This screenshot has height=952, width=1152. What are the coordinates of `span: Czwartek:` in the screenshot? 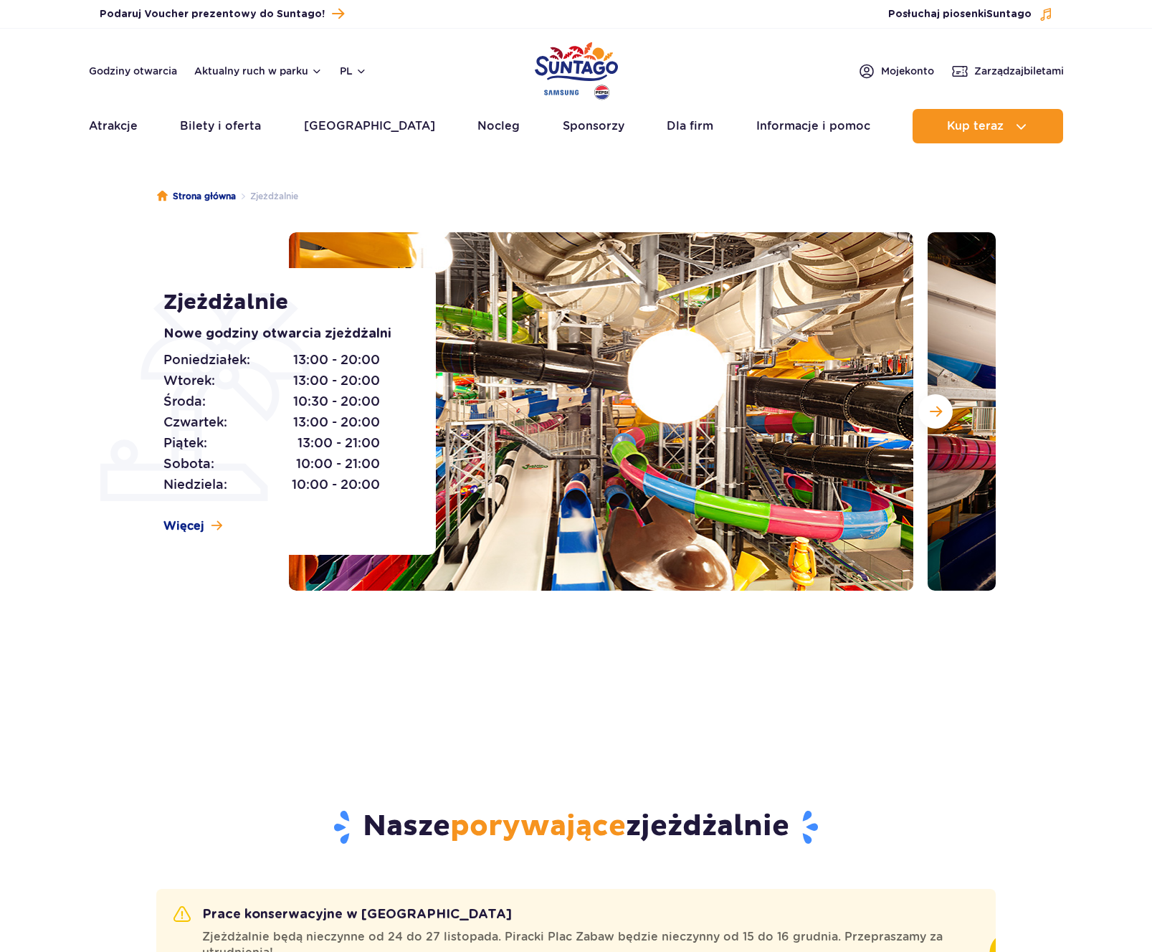 It's located at (195, 422).